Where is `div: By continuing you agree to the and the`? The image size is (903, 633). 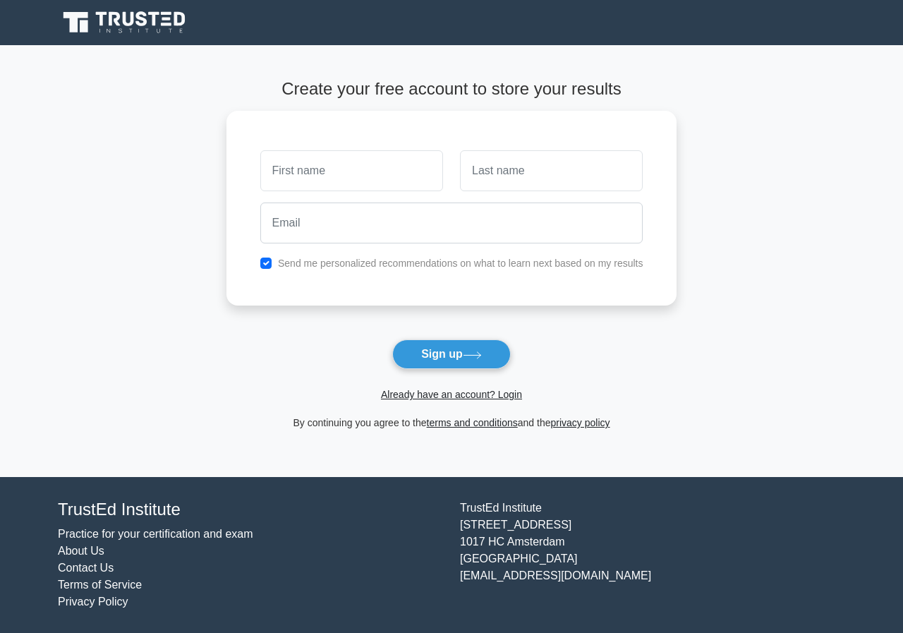 div: By continuing you agree to the and the is located at coordinates (451, 422).